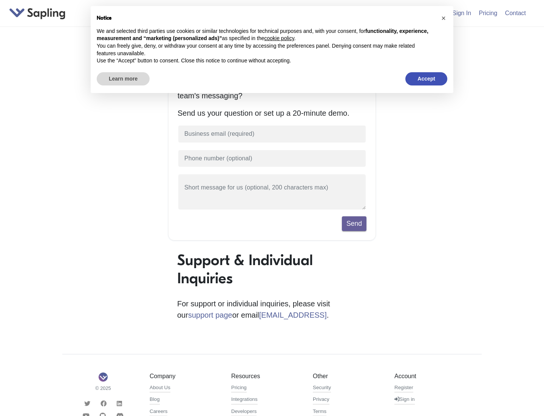 This screenshot has width=544, height=416. What do you see at coordinates (405, 400) in the screenshot?
I see `a: Sign in` at bounding box center [405, 400].